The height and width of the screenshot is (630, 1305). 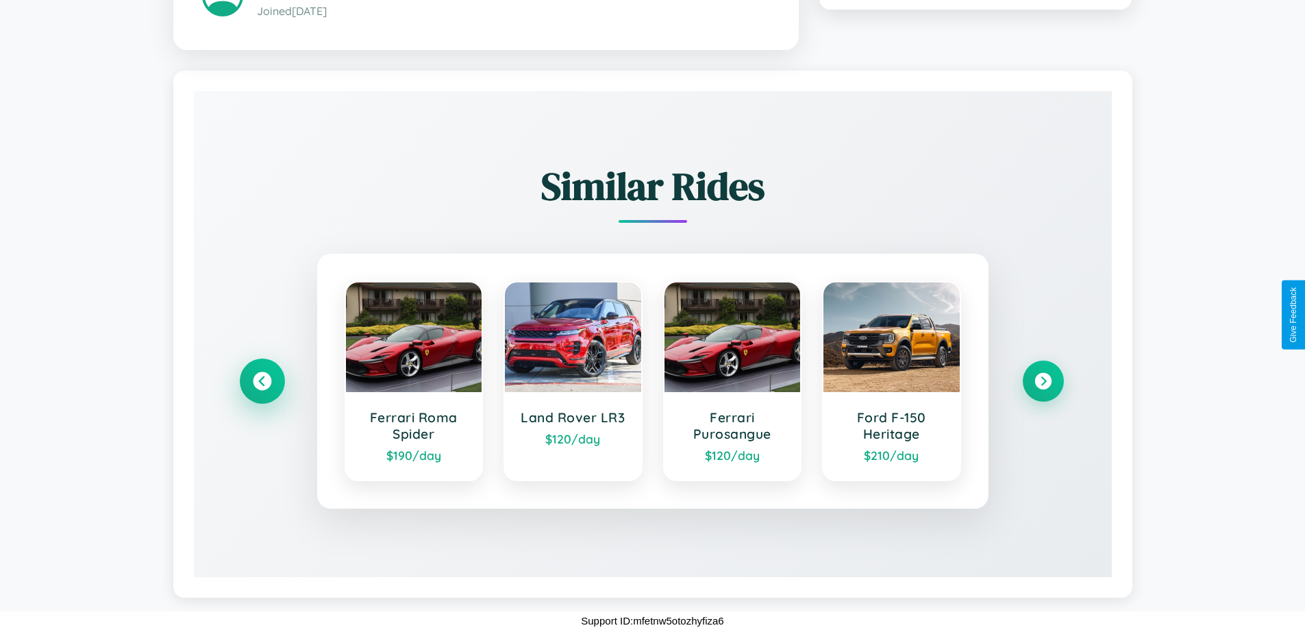 What do you see at coordinates (891, 381) in the screenshot?
I see `a: Ford F-150 Heritage$210/day` at bounding box center [891, 381].